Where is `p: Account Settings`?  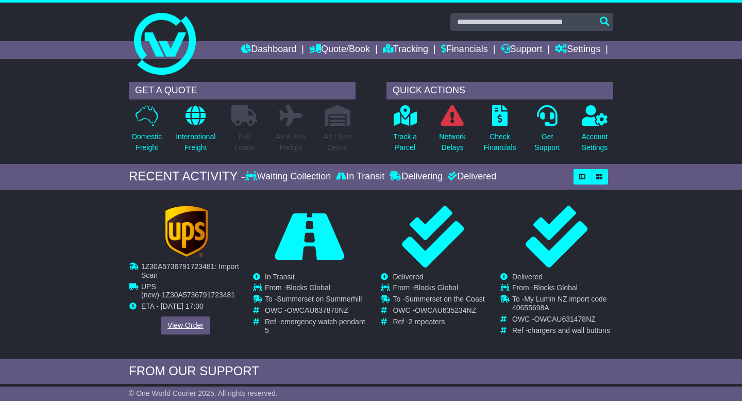
p: Account Settings is located at coordinates (594, 142).